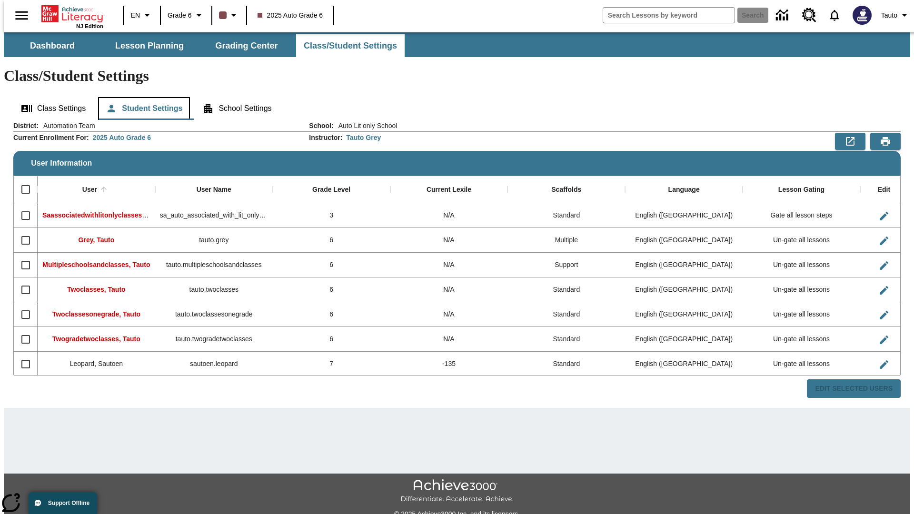  I want to click on div: tauto.grey, so click(214, 240).